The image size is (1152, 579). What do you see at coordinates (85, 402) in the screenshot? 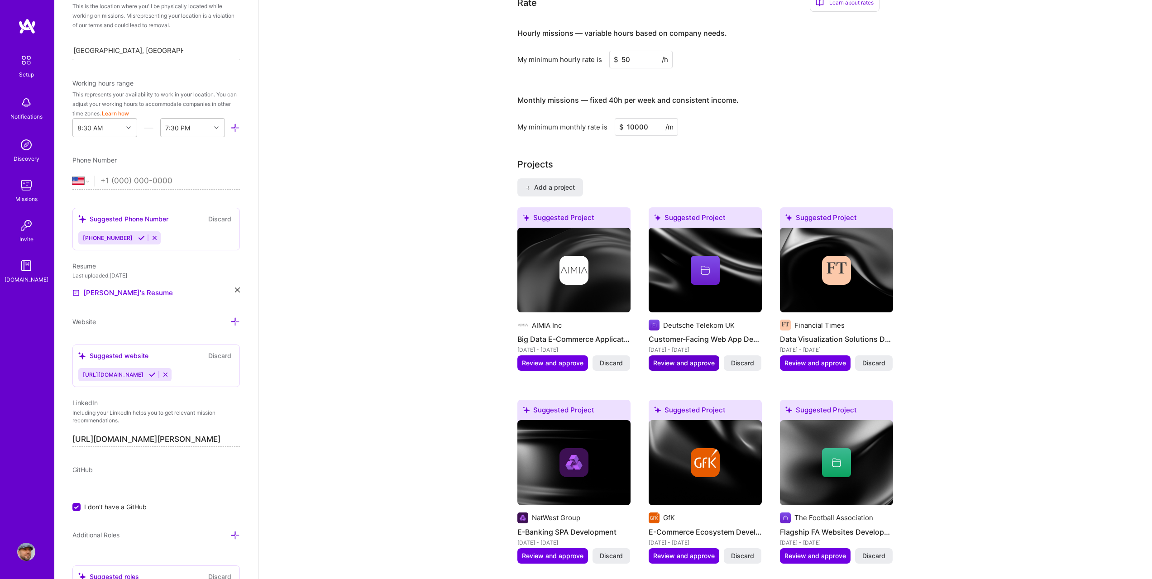
I see `span: LinkedIn` at bounding box center [85, 402].